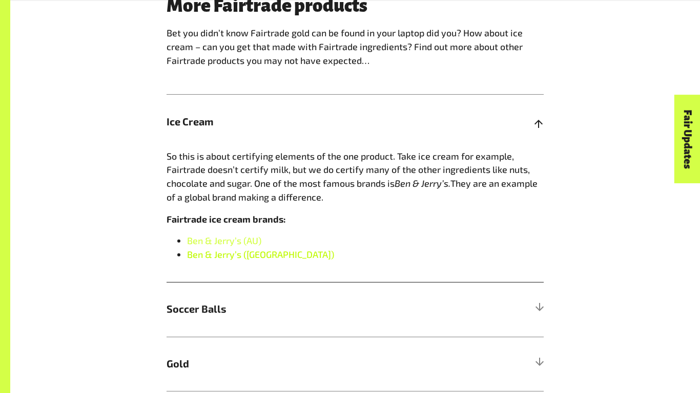 This screenshot has height=393, width=700. Describe the element at coordinates (226, 219) in the screenshot. I see `strong: Fairtrade ice cream brands:` at that location.